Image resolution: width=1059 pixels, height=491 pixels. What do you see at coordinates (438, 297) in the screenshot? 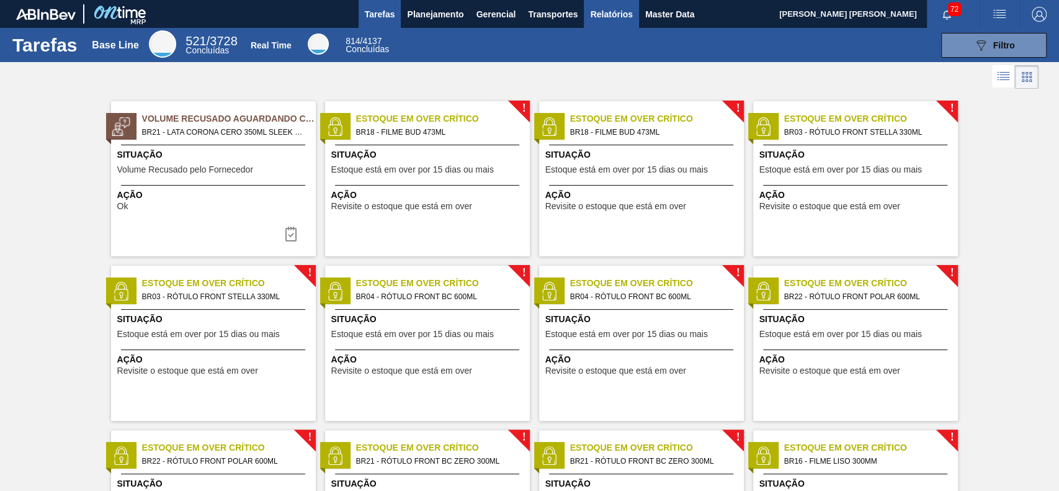
I see `span: BR04 - RÓTULO FRONT BC 600ML` at bounding box center [438, 297].